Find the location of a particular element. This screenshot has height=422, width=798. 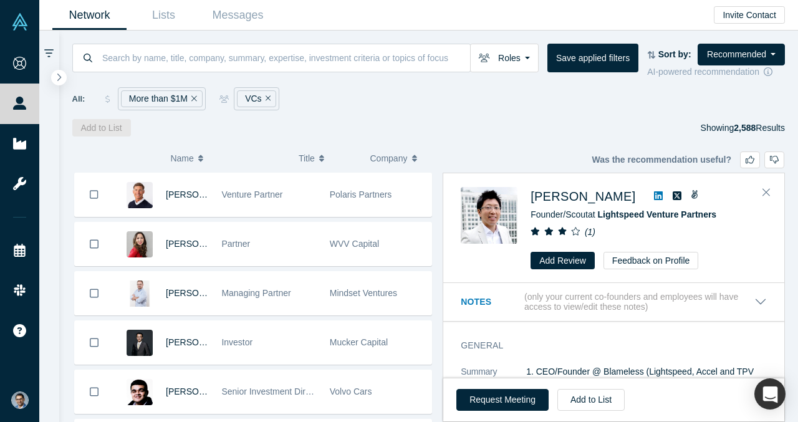

button: Close is located at coordinates (767, 193).